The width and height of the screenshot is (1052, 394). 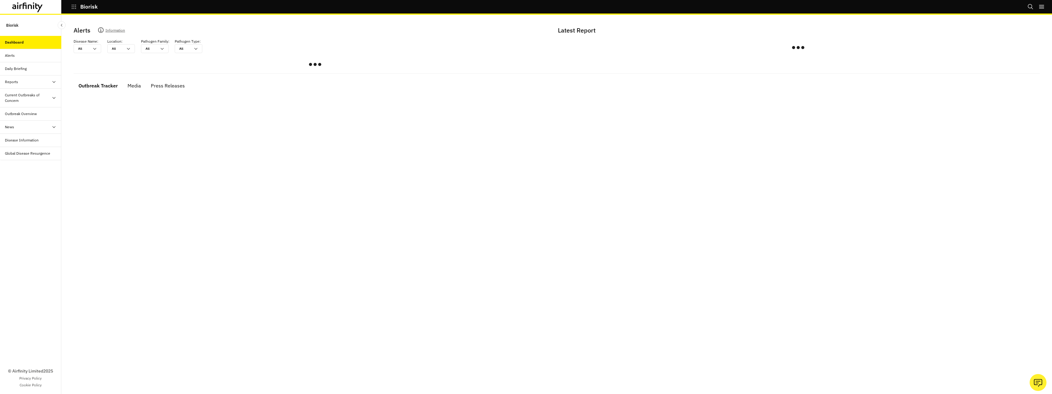 I want to click on button: Search, so click(x=1030, y=7).